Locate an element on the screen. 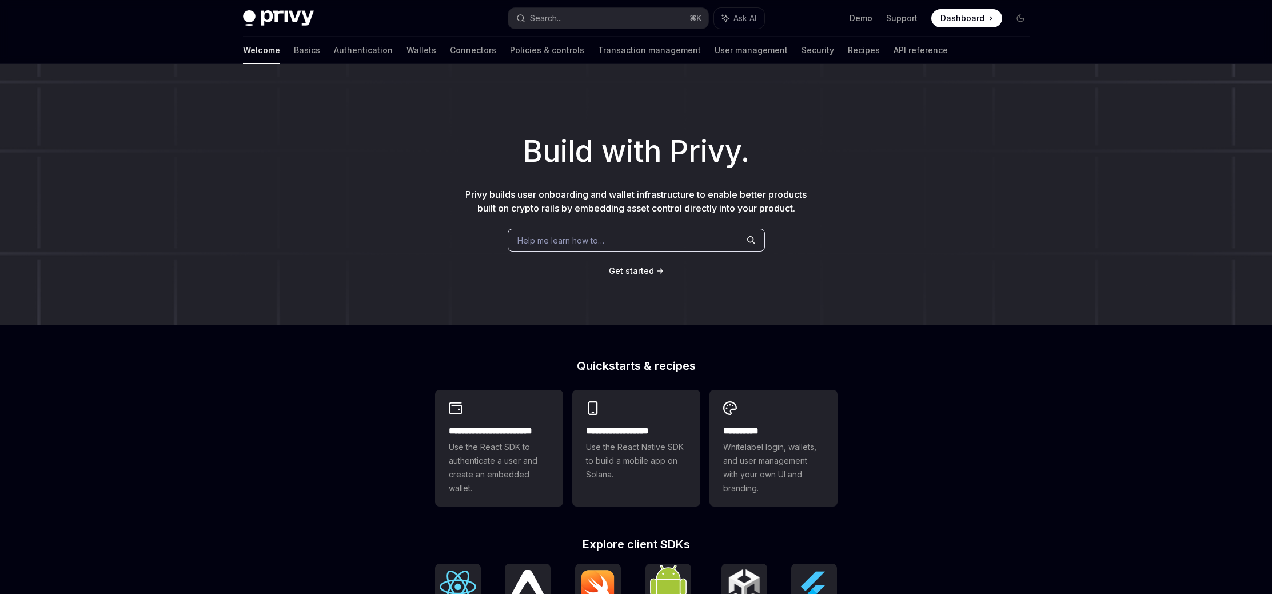  a: API reference is located at coordinates (921, 50).